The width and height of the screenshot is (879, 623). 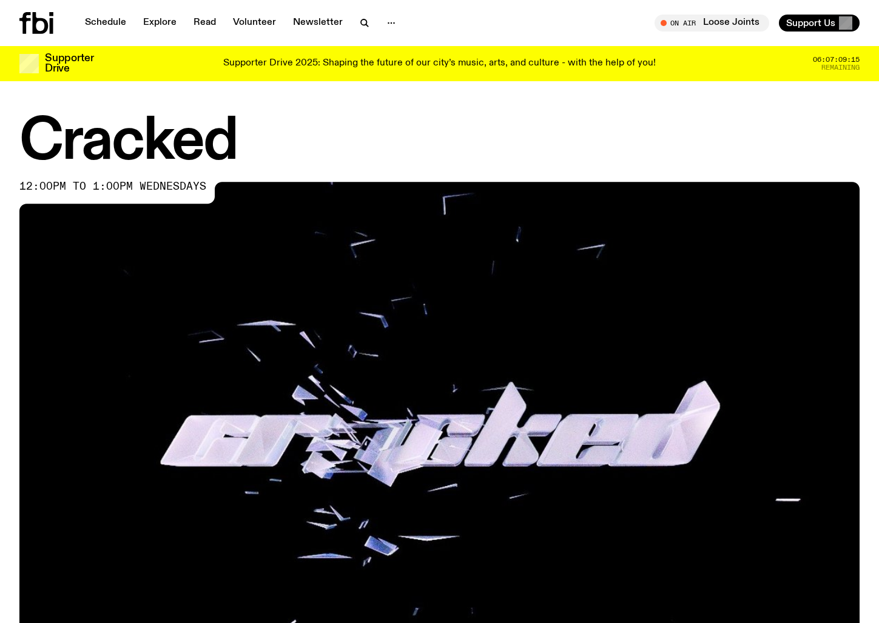 I want to click on h1: Cracked, so click(x=439, y=143).